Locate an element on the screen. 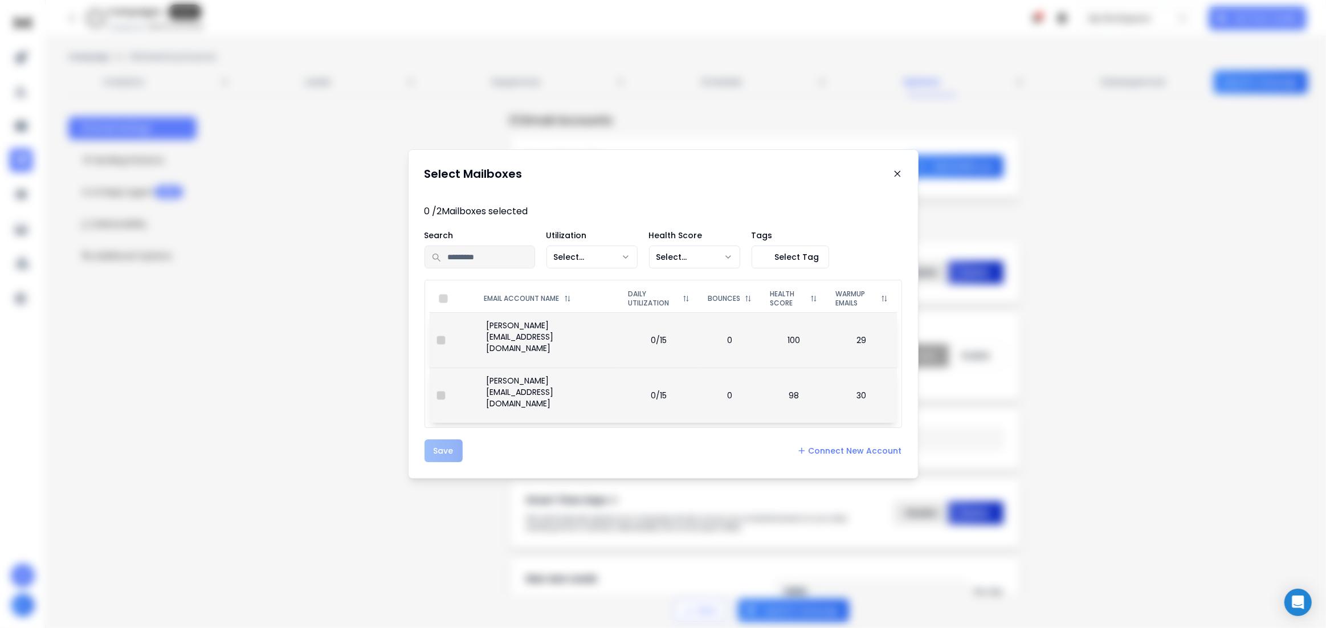 This screenshot has width=1326, height=628. p: Search is located at coordinates (480, 235).